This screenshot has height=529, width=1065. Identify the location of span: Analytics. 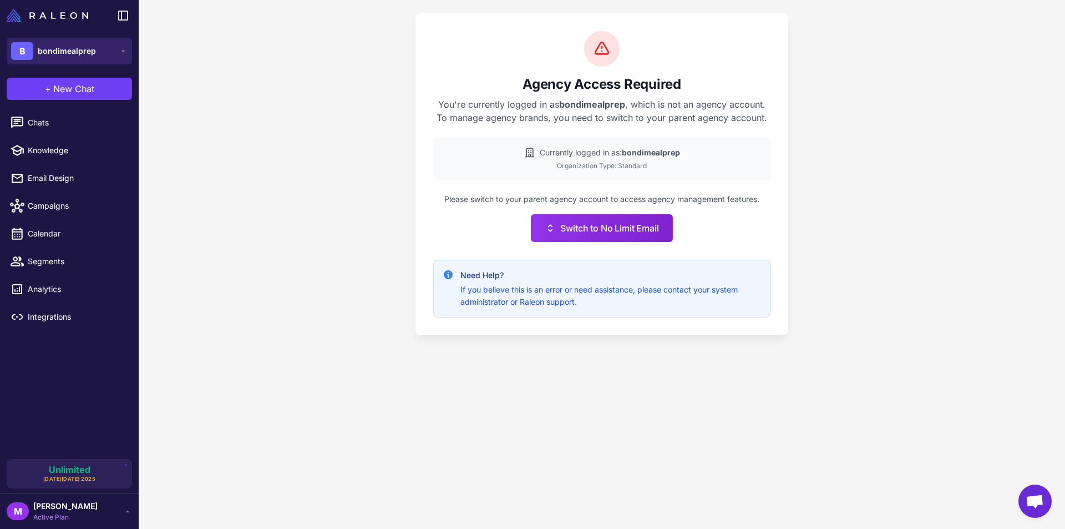
(77, 289).